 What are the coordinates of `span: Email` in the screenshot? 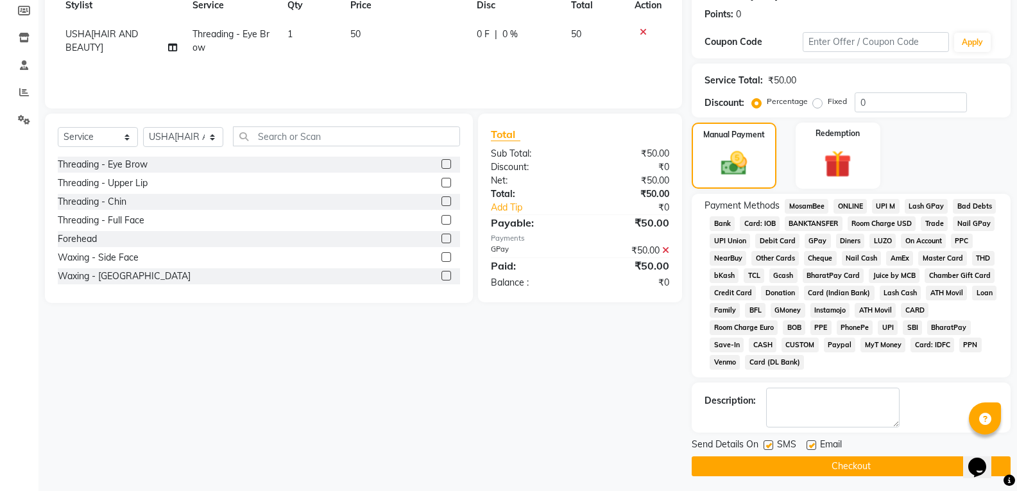 It's located at (831, 445).